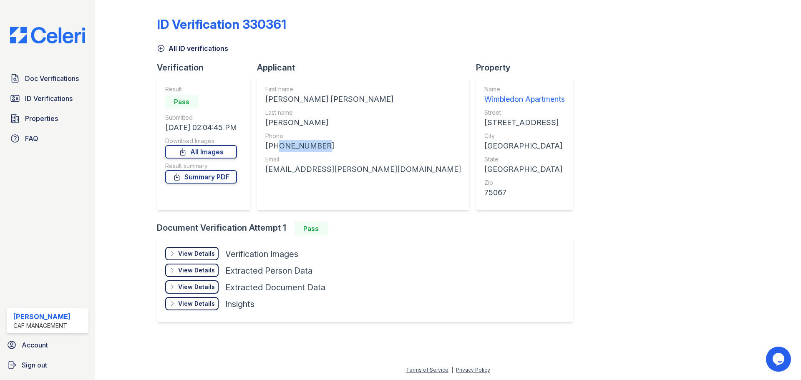  I want to click on div: Verification Images, so click(262, 254).